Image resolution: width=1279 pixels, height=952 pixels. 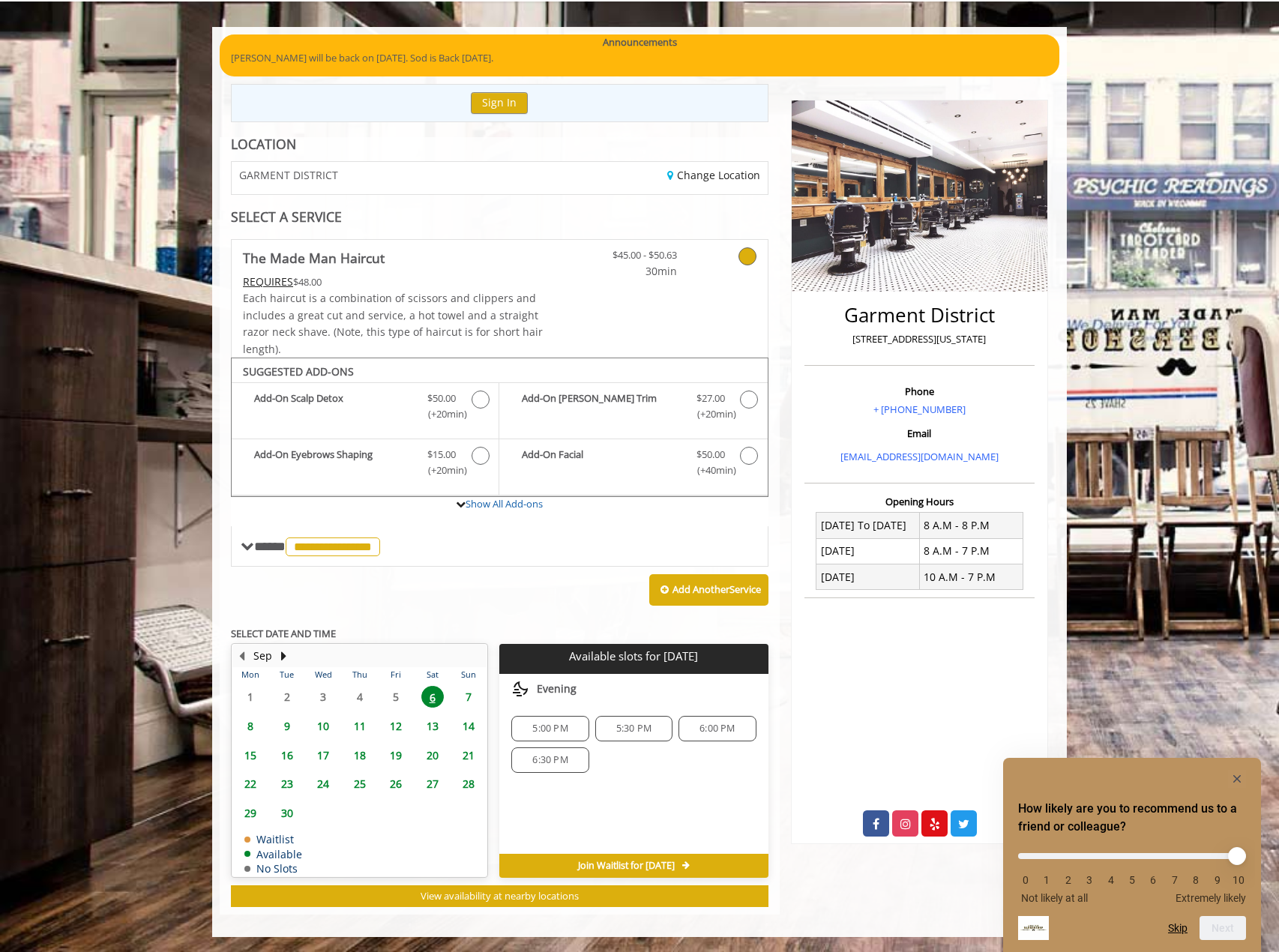 I want to click on span: 20, so click(x=432, y=755).